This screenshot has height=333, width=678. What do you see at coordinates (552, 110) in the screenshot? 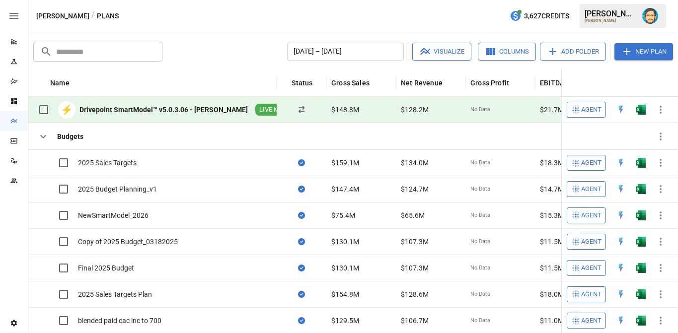
I see `span: $21.7M` at bounding box center [552, 110].